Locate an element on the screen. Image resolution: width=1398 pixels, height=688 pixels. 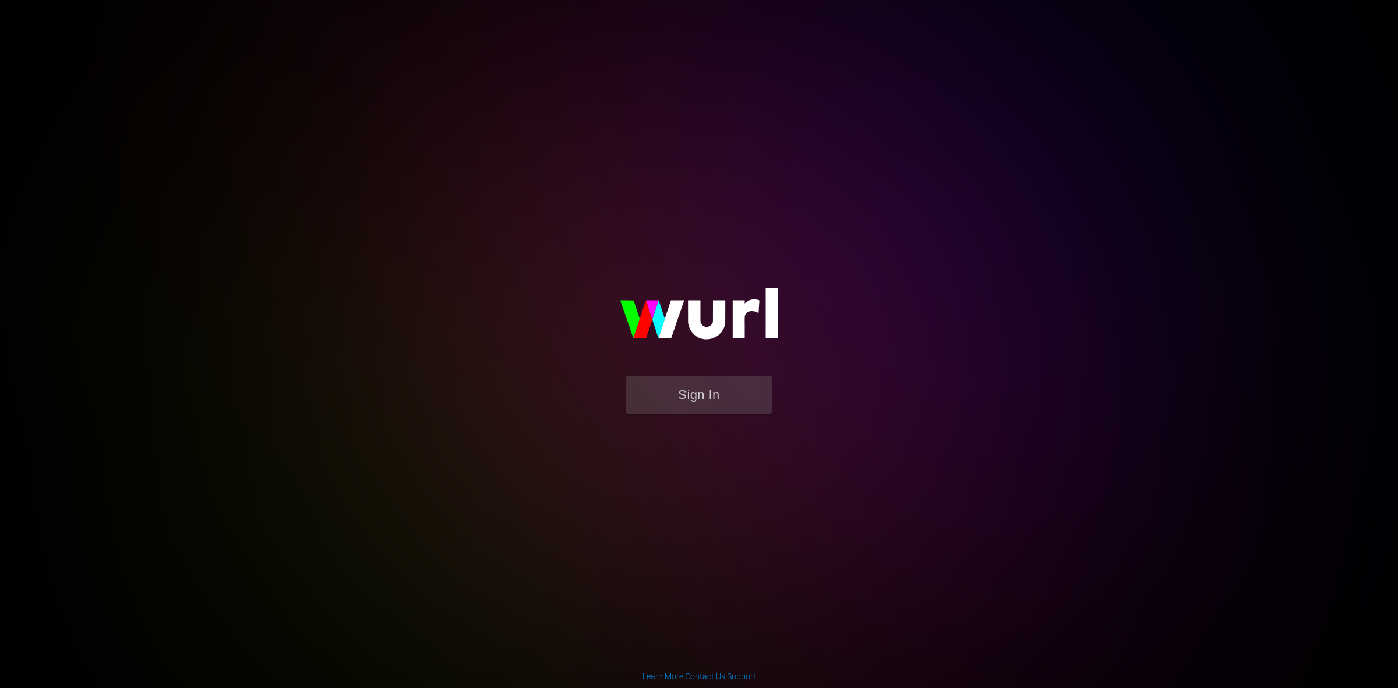
a: Learn More is located at coordinates (663, 676).